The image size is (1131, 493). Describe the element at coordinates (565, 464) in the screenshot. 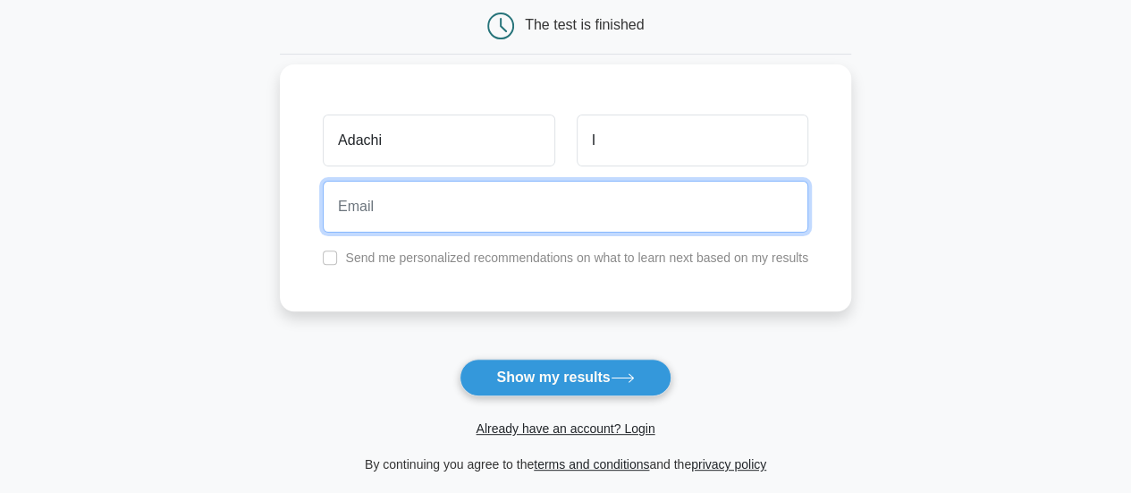

I see `div: By continuing you agree to the and the` at that location.